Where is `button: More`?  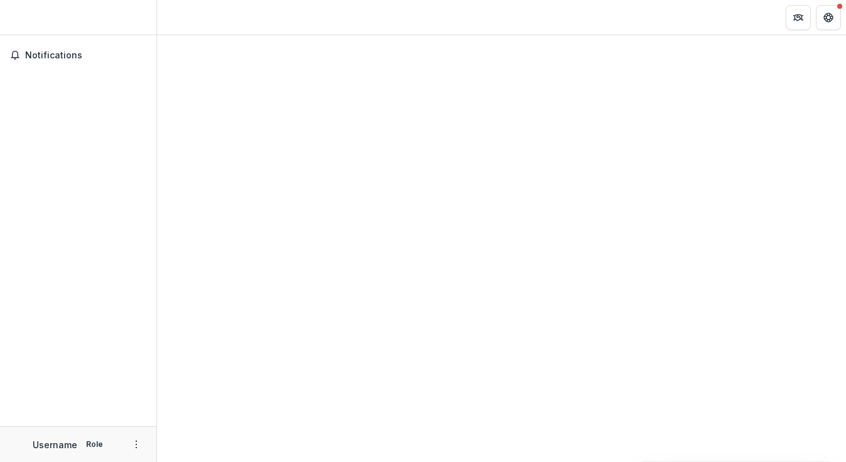
button: More is located at coordinates (136, 445).